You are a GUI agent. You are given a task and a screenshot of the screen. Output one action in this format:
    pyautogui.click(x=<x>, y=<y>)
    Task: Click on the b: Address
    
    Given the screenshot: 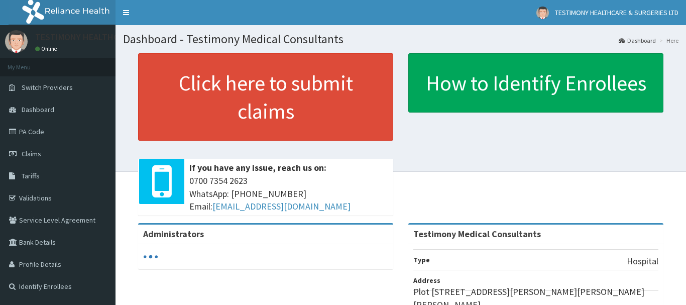 What is the action you would take?
    pyautogui.click(x=427, y=280)
    